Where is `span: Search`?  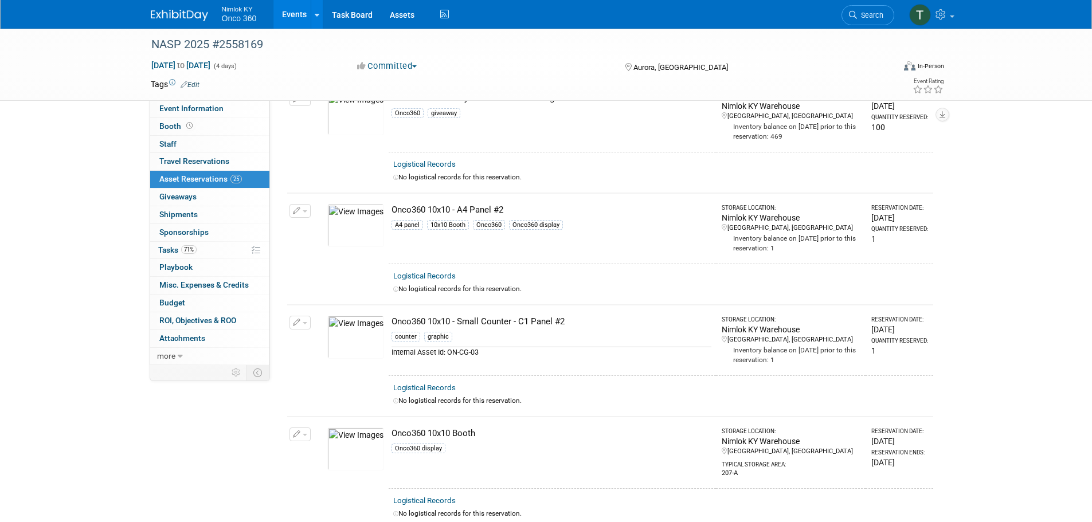 span: Search is located at coordinates (870, 15).